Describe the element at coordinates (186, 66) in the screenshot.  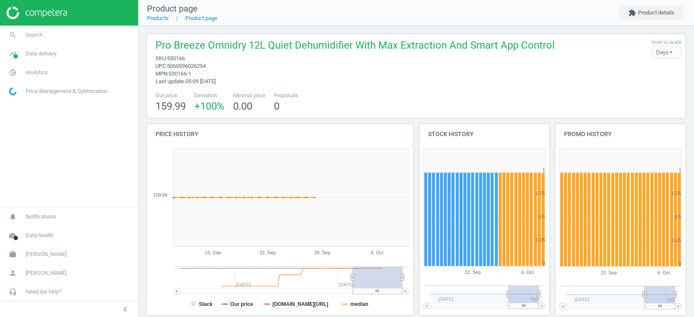
I see `span: 5060596026254` at that location.